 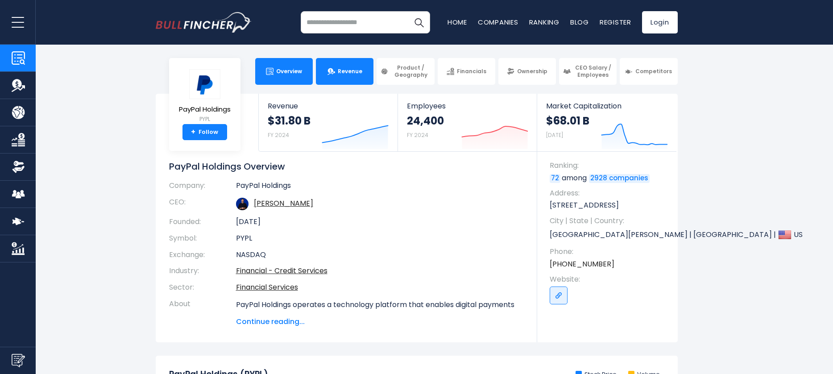 What do you see at coordinates (587, 71) in the screenshot?
I see `a: CEO Salary / Employees` at bounding box center [587, 71].